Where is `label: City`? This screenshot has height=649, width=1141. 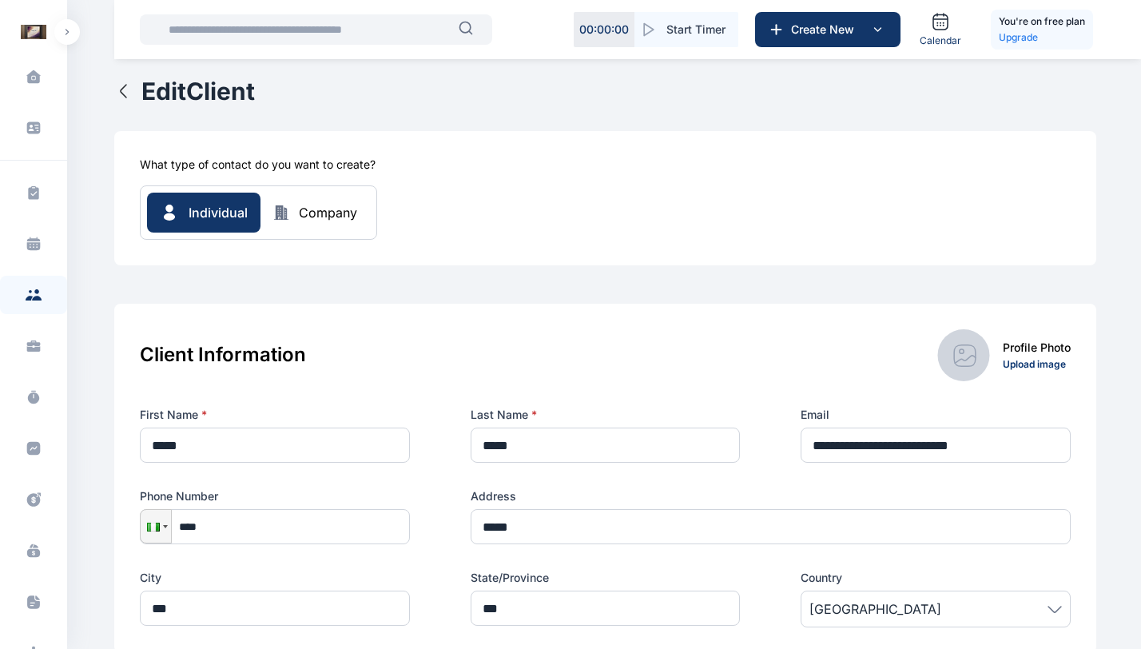
label: City is located at coordinates (275, 578).